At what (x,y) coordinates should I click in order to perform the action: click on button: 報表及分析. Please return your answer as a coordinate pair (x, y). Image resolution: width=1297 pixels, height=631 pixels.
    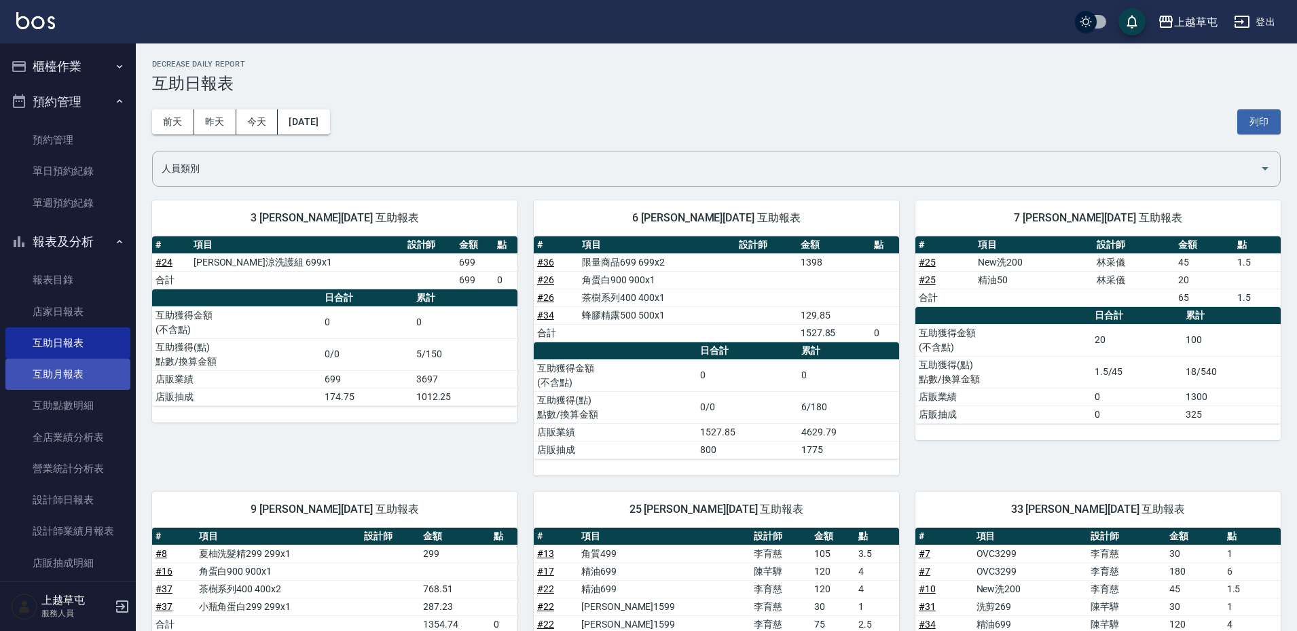
    Looking at the image, I should click on (68, 242).